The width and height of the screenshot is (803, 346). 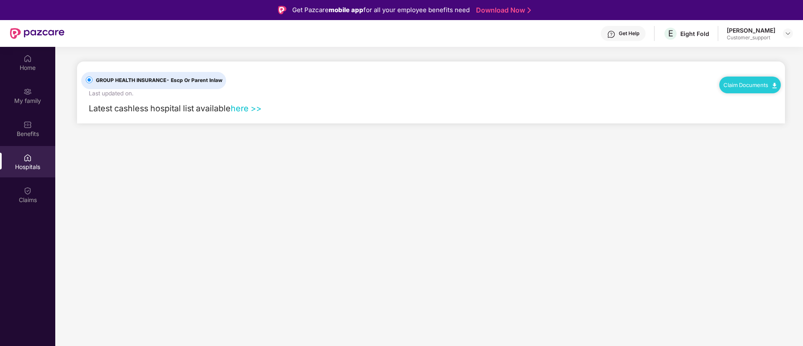 What do you see at coordinates (159, 108) in the screenshot?
I see `span: Latest cashless hospital list available` at bounding box center [159, 108].